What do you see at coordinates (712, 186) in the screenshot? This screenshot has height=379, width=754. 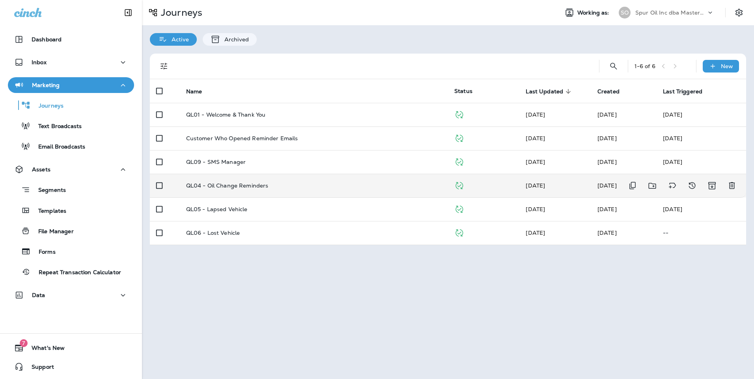 I see `button: Archive` at bounding box center [712, 186].